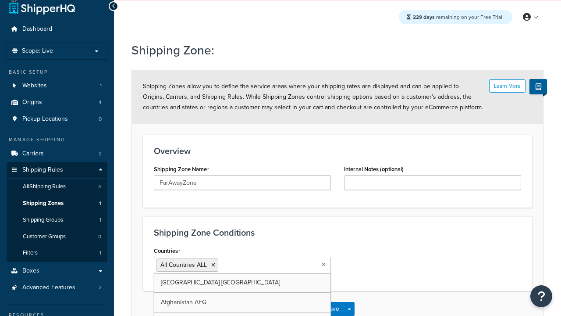 The image size is (561, 316). I want to click on a: Origins4, so click(57, 102).